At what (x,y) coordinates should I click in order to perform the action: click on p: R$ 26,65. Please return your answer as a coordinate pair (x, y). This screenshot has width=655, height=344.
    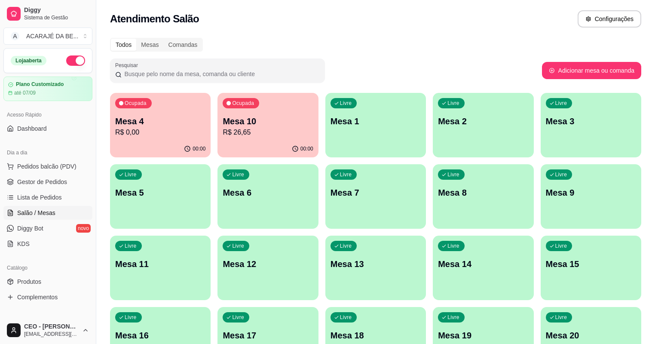
    Looking at the image, I should click on (268, 132).